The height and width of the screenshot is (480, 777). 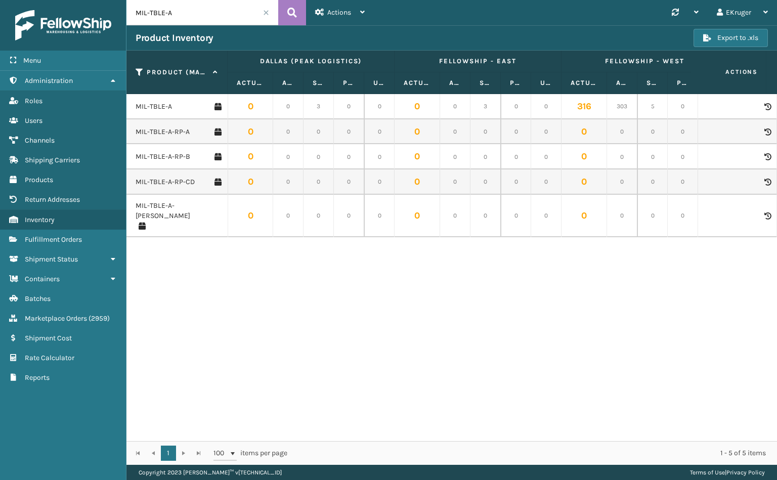 I want to click on a: MIL-TBLE-A-RP-A, so click(x=162, y=132).